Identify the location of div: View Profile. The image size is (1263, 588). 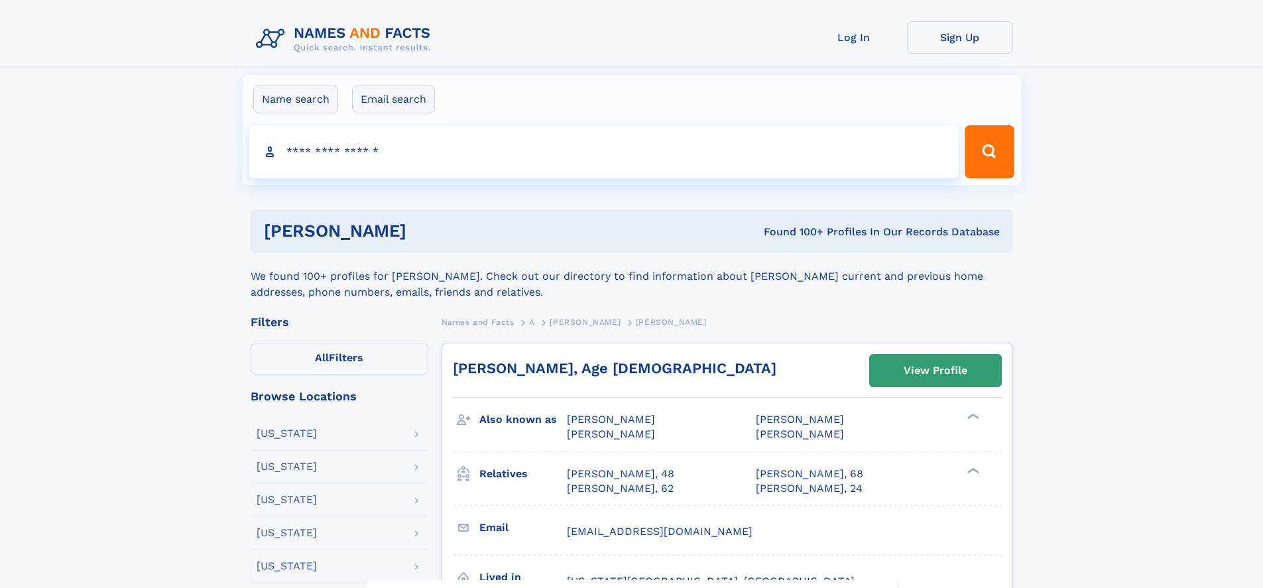
(935, 371).